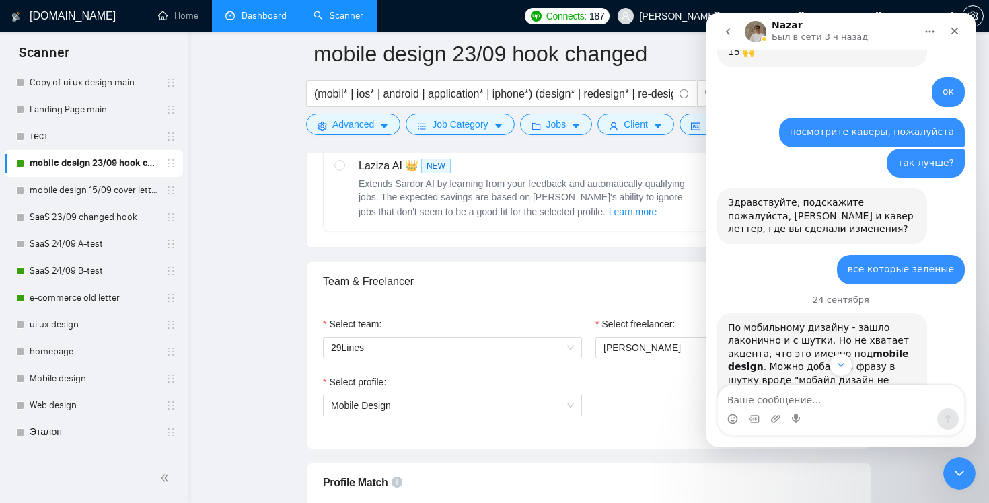 The height and width of the screenshot is (503, 989). I want to click on a: SaaS 24/09 A-test, so click(94, 244).